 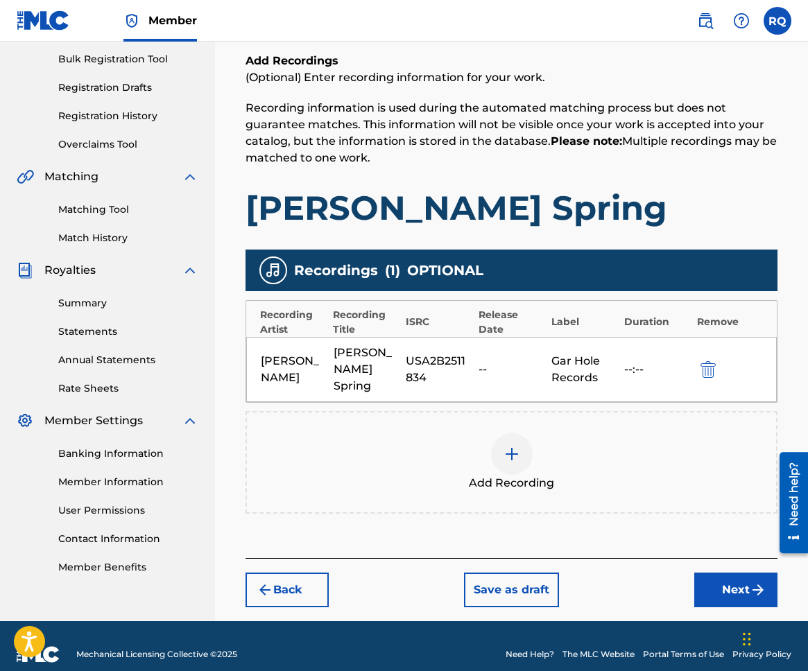 I want to click on a: Annual Statements, so click(x=128, y=360).